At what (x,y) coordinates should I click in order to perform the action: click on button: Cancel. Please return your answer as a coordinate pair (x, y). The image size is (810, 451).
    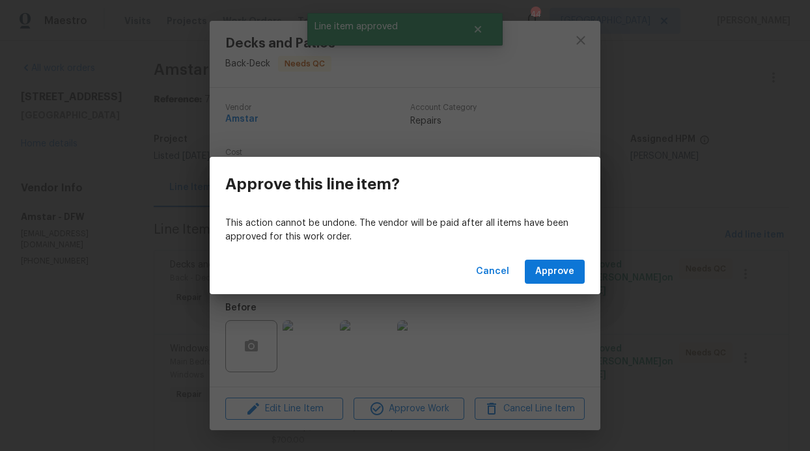
    Looking at the image, I should click on (492, 272).